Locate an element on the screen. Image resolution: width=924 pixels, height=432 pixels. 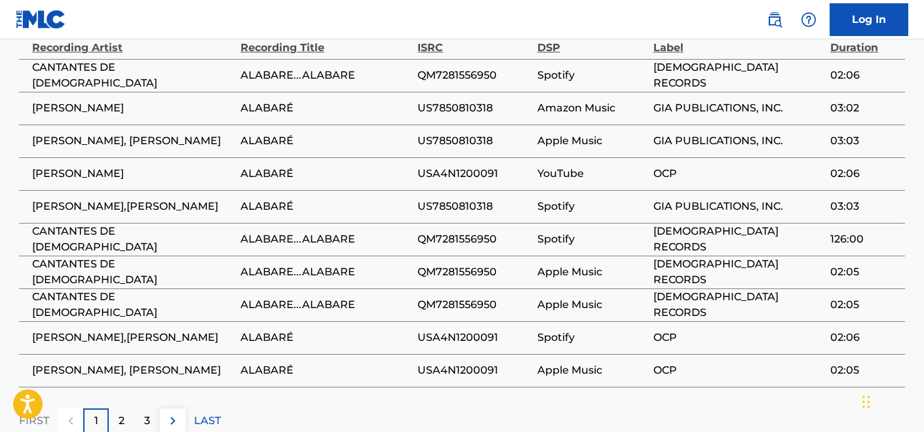
span: 126:00 is located at coordinates (864, 239).